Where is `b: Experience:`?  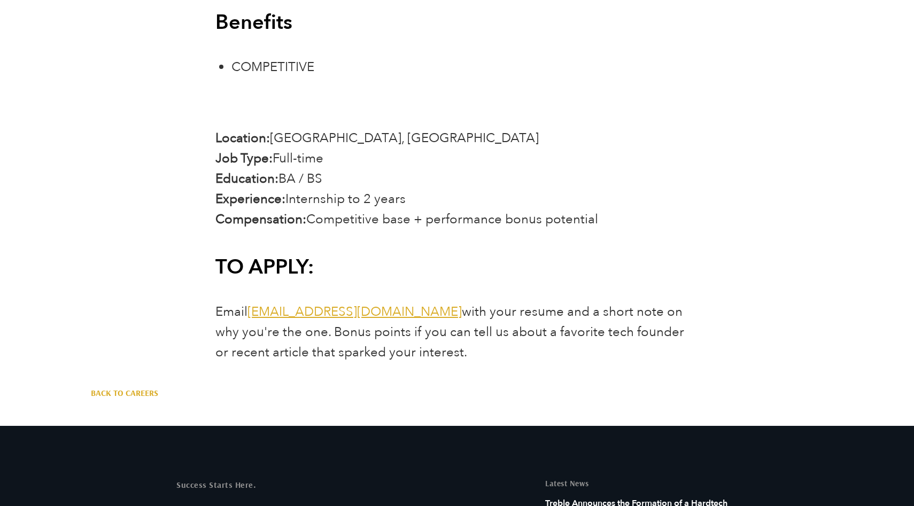 b: Experience: is located at coordinates (250, 199).